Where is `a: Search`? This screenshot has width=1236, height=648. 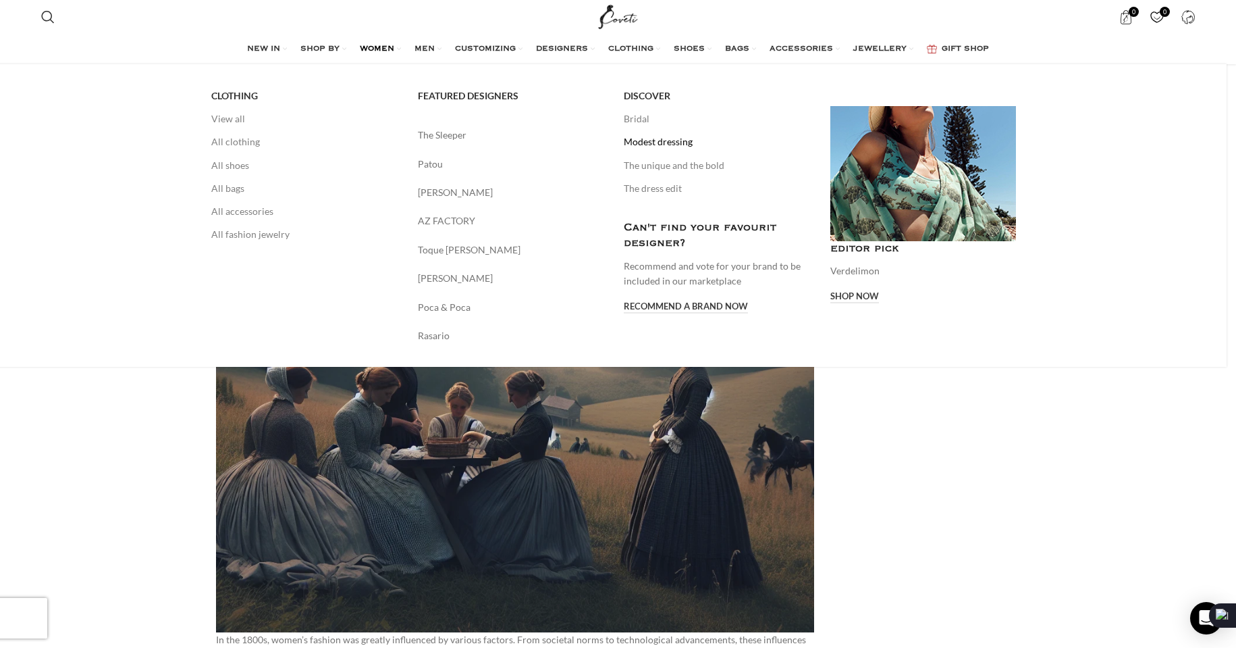
a: Search is located at coordinates (48, 17).